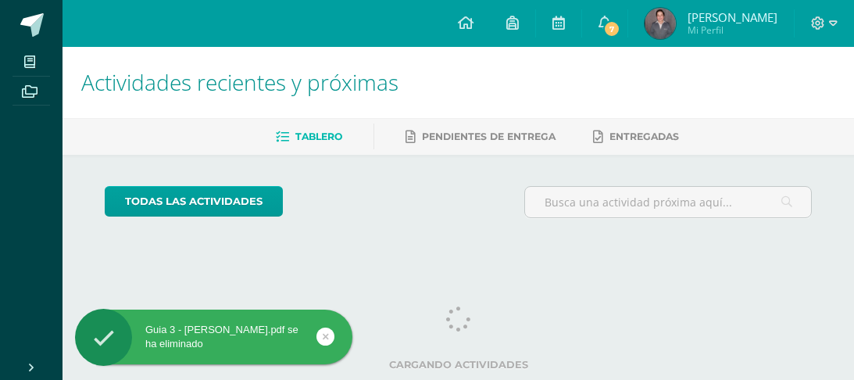 The image size is (854, 380). What do you see at coordinates (319, 136) in the screenshot?
I see `span: Tablero` at bounding box center [319, 136].